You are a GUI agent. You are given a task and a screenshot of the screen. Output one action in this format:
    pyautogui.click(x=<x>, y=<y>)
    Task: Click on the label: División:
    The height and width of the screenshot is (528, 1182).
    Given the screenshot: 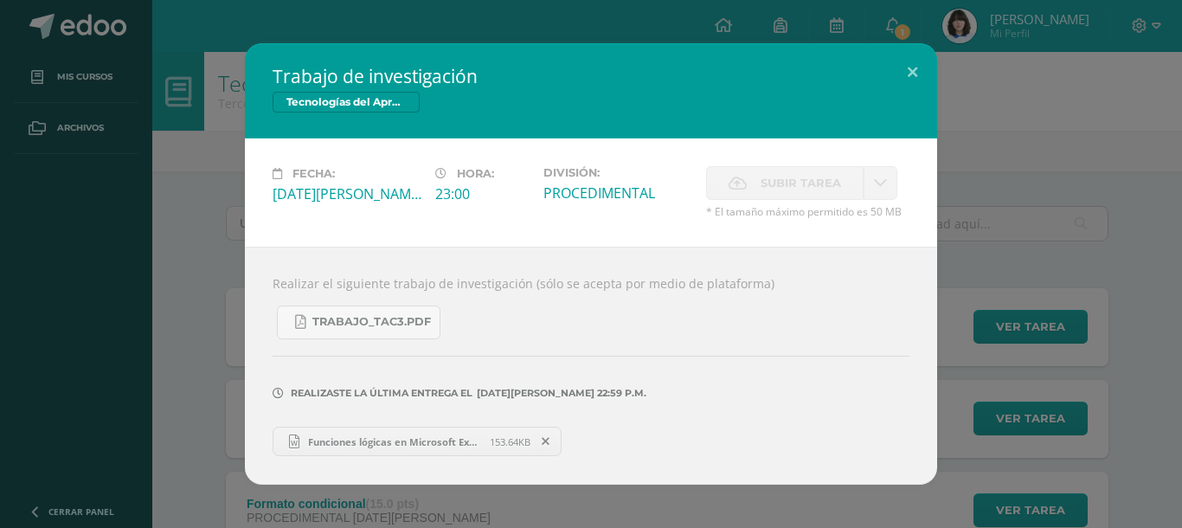 What is the action you would take?
    pyautogui.click(x=618, y=172)
    